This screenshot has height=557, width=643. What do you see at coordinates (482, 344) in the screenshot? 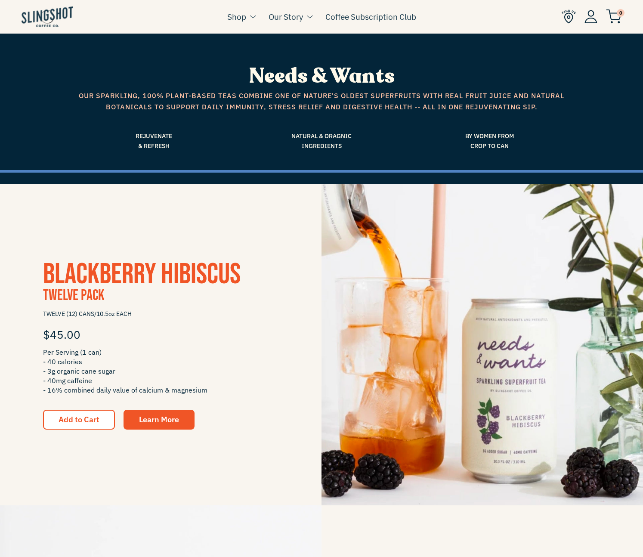
I see `img: Needs & Wants - Blackberry Hibiscus Six Pack` at bounding box center [482, 344].